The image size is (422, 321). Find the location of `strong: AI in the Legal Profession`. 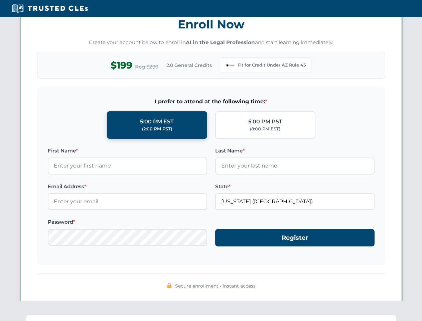

strong: AI in the Legal Profession is located at coordinates (220, 42).